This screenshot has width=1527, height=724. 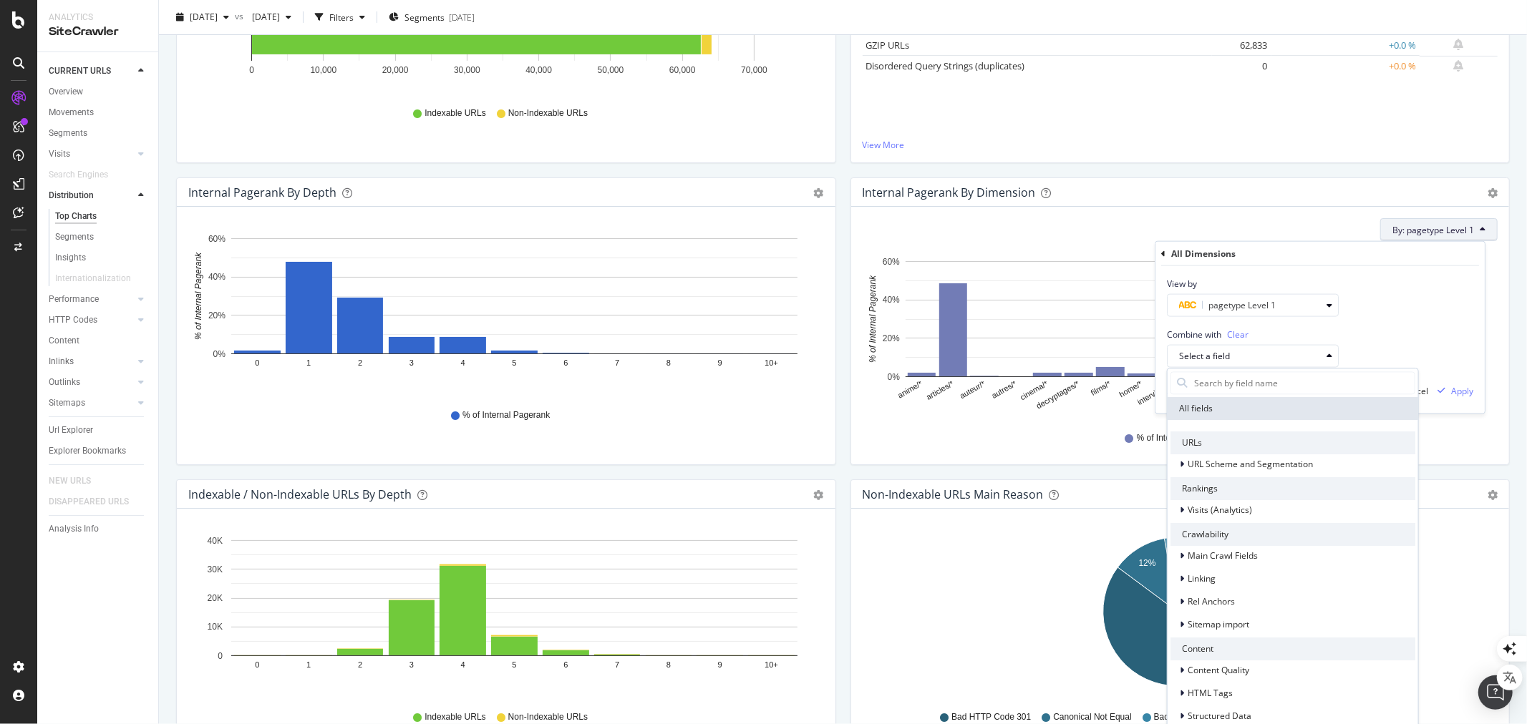 What do you see at coordinates (1218, 625) in the screenshot?
I see `span: Sitemap import` at bounding box center [1218, 625].